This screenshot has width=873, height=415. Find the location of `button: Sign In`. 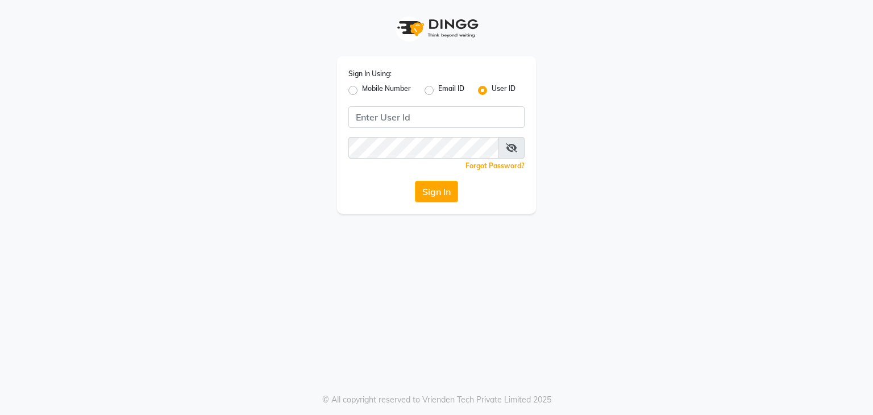

button: Sign In is located at coordinates (437, 192).